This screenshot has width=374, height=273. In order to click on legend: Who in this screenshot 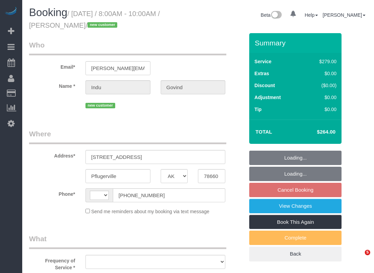, I will do `click(128, 48)`.